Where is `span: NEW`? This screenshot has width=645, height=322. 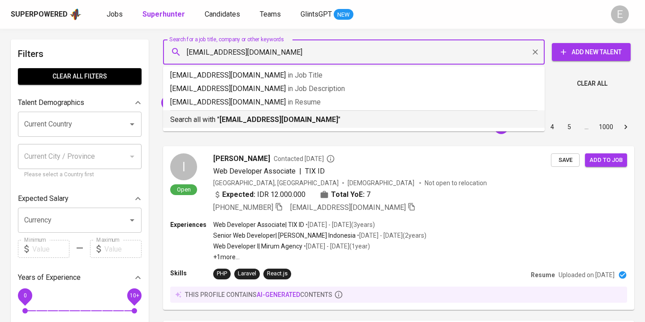
span: NEW is located at coordinates (344, 15).